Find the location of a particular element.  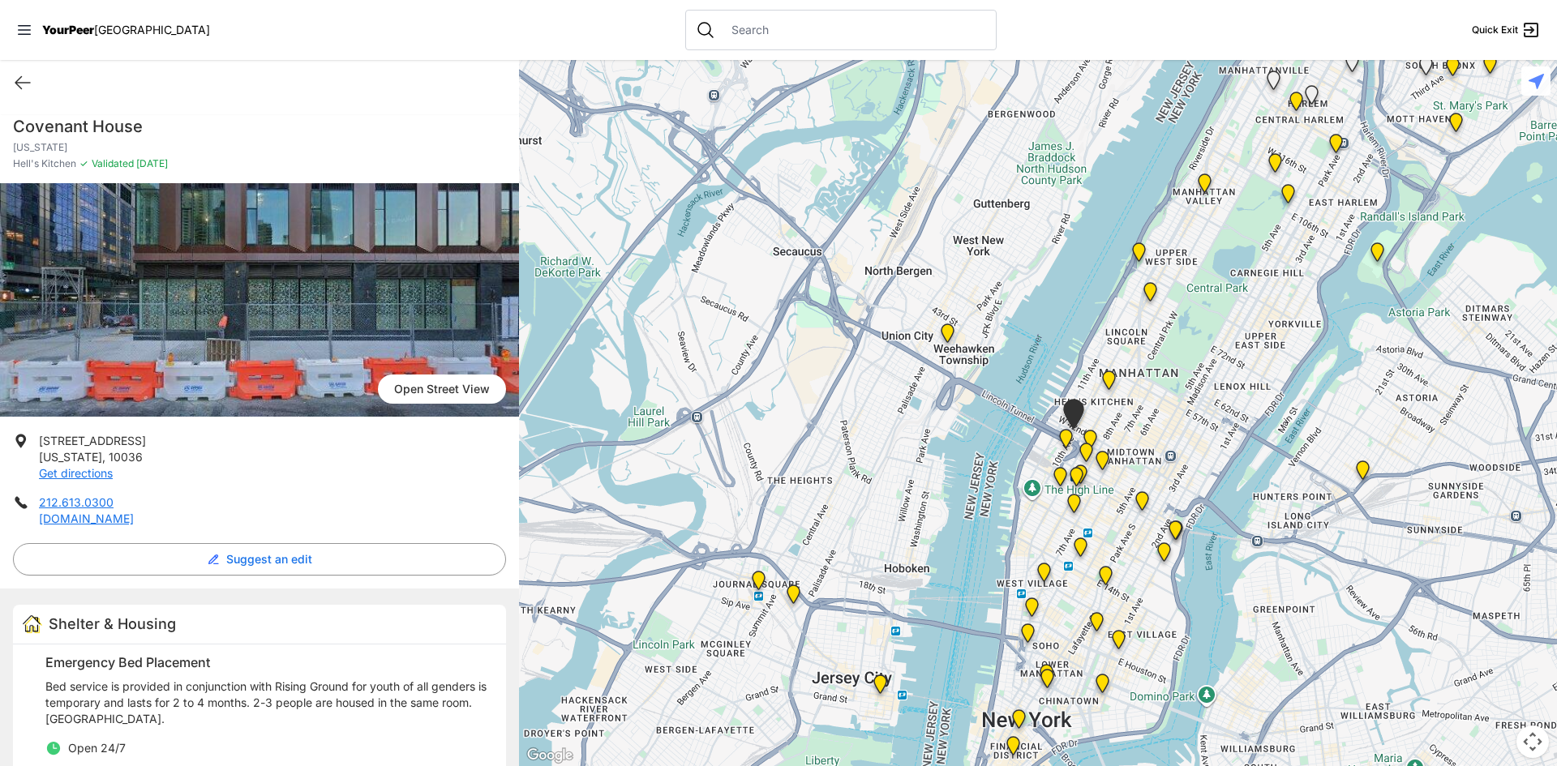

a: Get directions is located at coordinates (75, 473).